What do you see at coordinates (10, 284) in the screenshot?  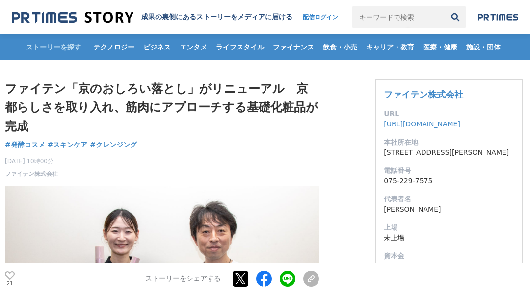 I see `p: 21` at bounding box center [10, 284].